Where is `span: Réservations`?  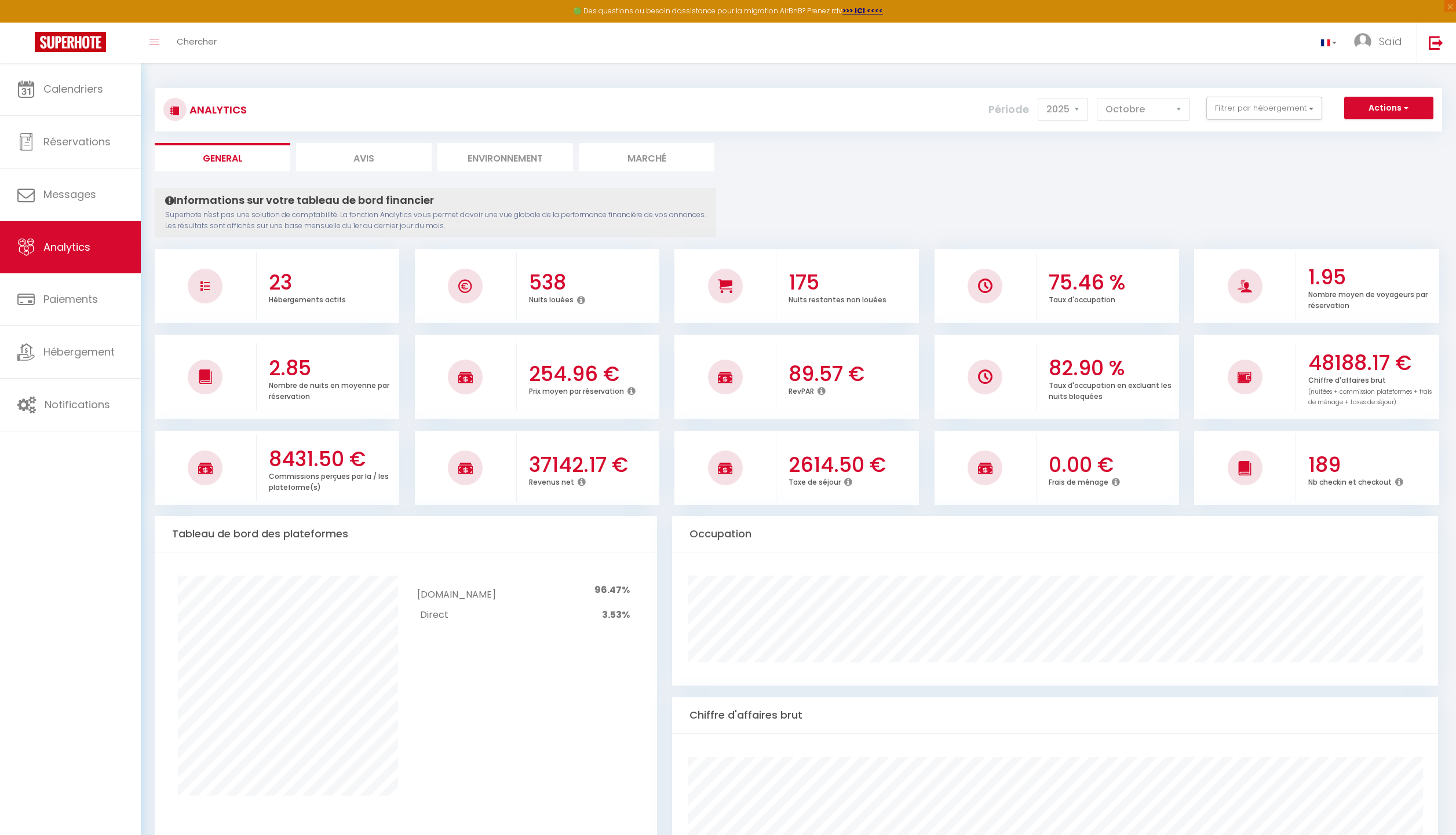 span: Réservations is located at coordinates (77, 142).